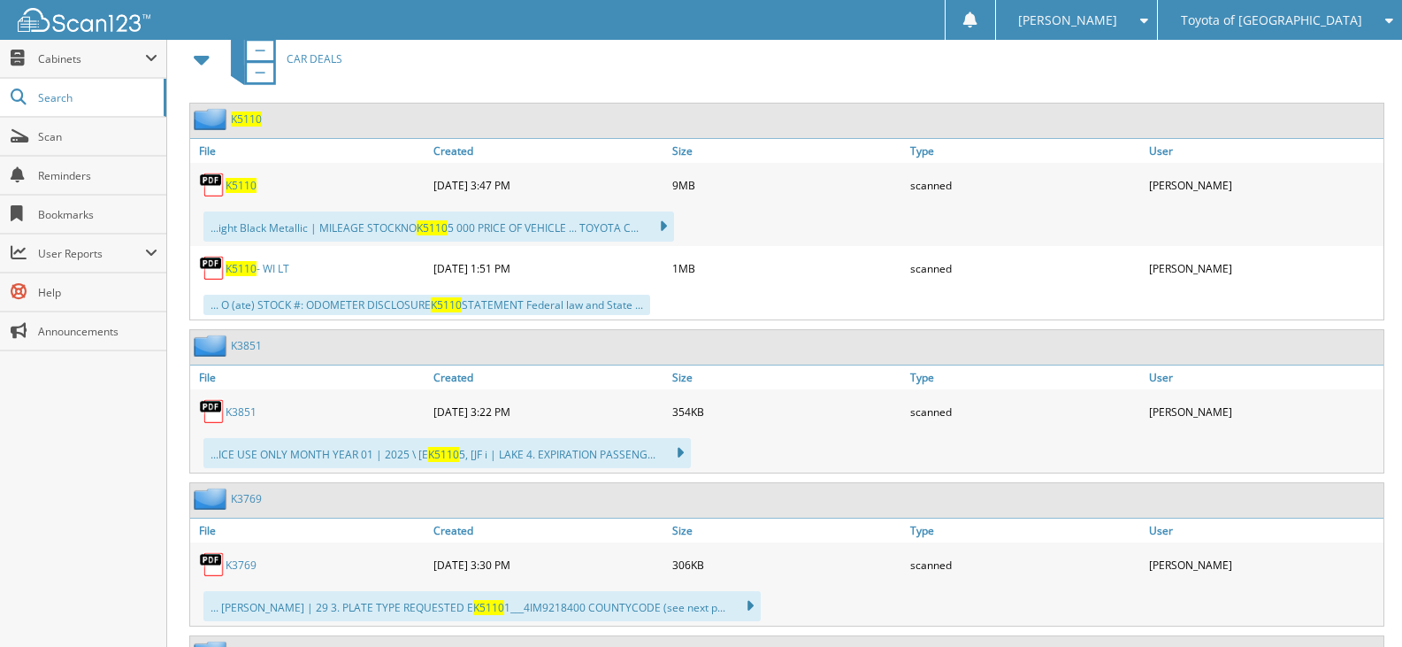 The width and height of the screenshot is (1402, 647). I want to click on div: 1MB, so click(787, 268).